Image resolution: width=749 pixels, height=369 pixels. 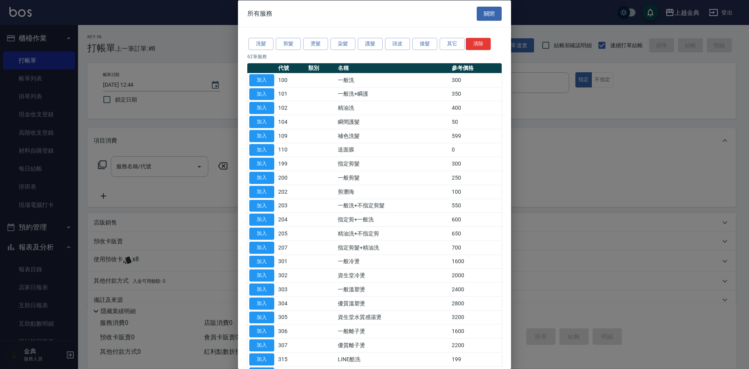 What do you see at coordinates (393, 247) in the screenshot?
I see `td: 指定剪髮+精油洗` at bounding box center [393, 247].